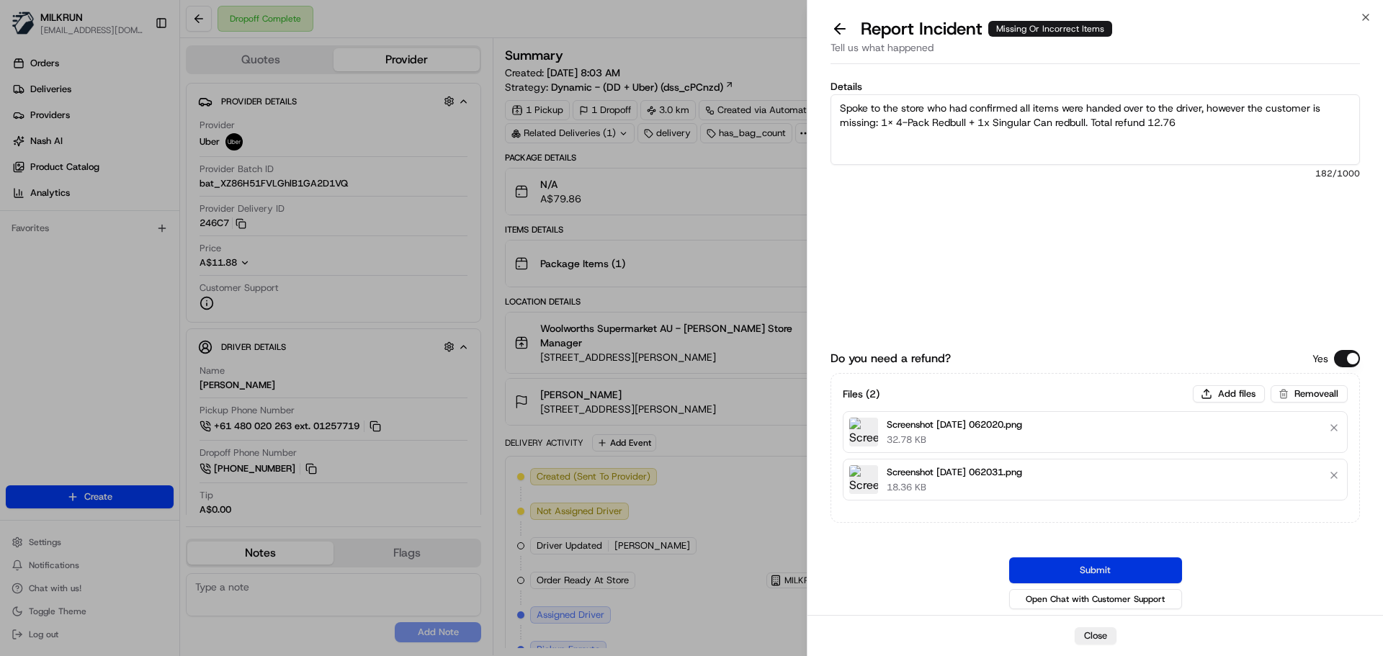 Image resolution: width=1383 pixels, height=656 pixels. What do you see at coordinates (1308, 394) in the screenshot?
I see `button: Removeall` at bounding box center [1308, 394].